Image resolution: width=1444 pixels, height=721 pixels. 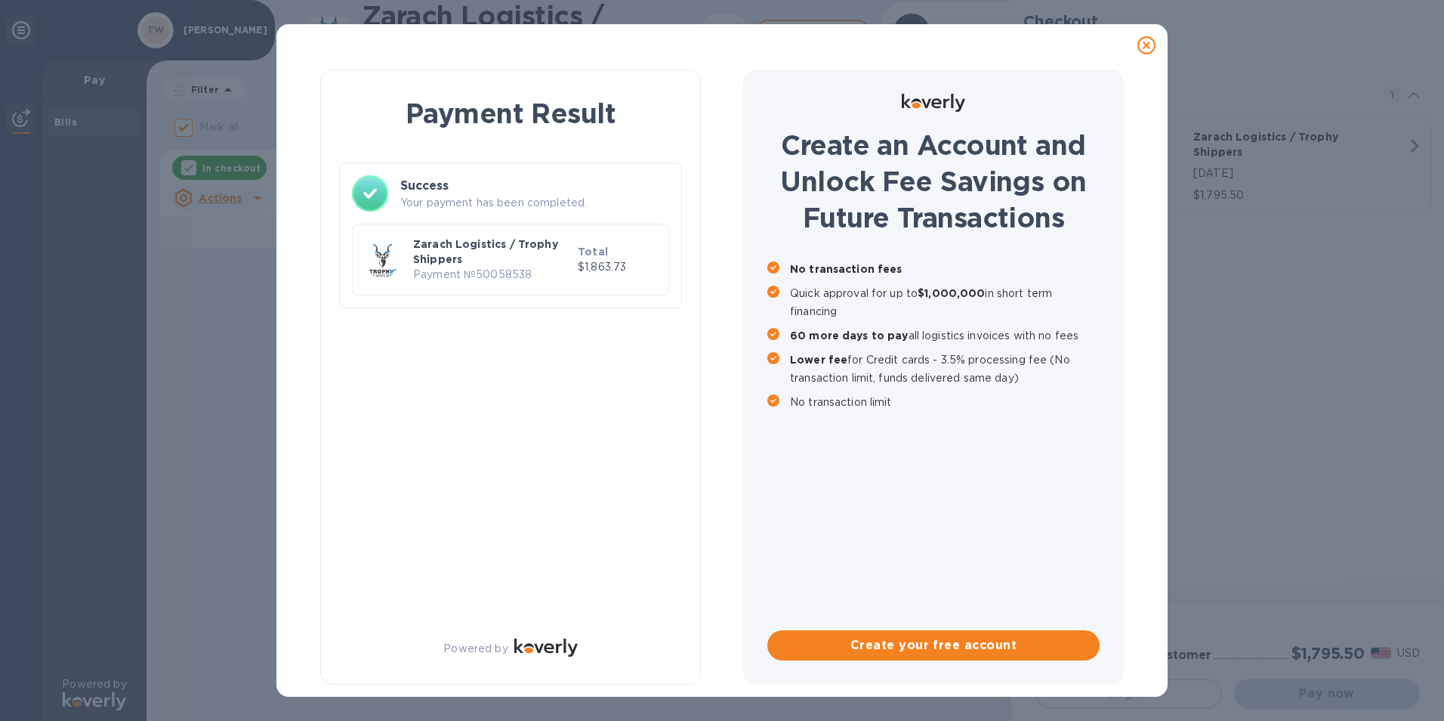 I want to click on b: Lower fee, so click(x=819, y=360).